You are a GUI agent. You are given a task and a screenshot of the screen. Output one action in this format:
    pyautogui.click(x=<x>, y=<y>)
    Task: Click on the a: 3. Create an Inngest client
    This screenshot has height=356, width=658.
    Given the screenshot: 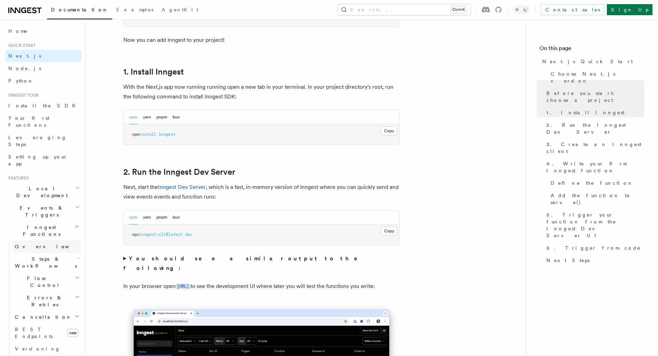 What is the action you would take?
    pyautogui.click(x=594, y=148)
    